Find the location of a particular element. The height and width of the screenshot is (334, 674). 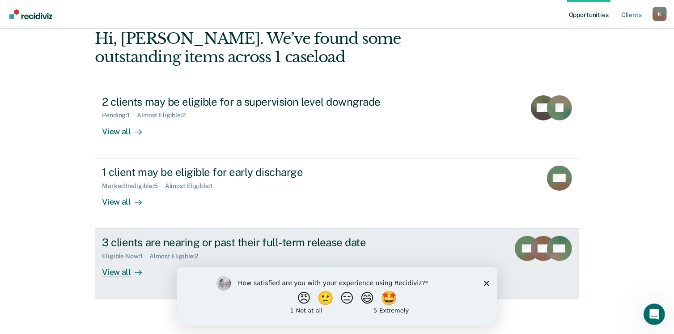

div: 1 - Not at all is located at coordinates (103, 43).